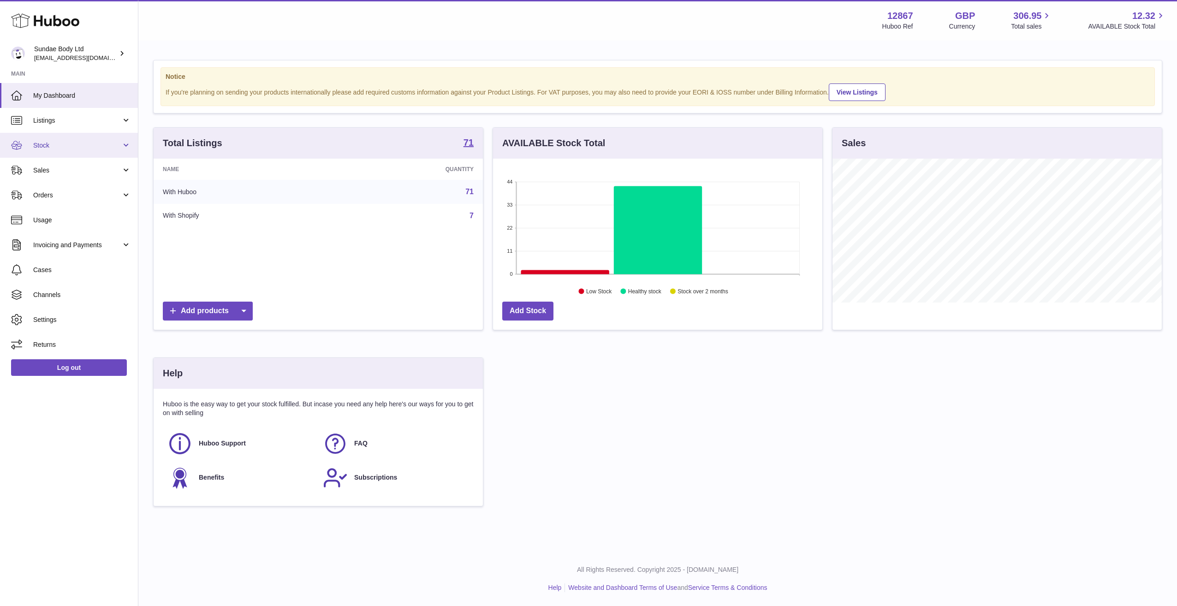  I want to click on span: Sales, so click(77, 170).